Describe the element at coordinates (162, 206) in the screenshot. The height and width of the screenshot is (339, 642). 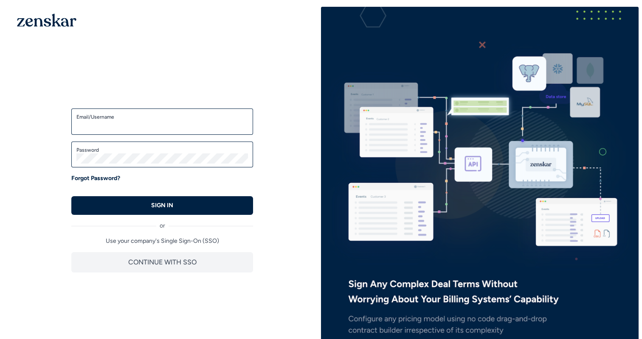
I see `button: SIGN IN` at that location.